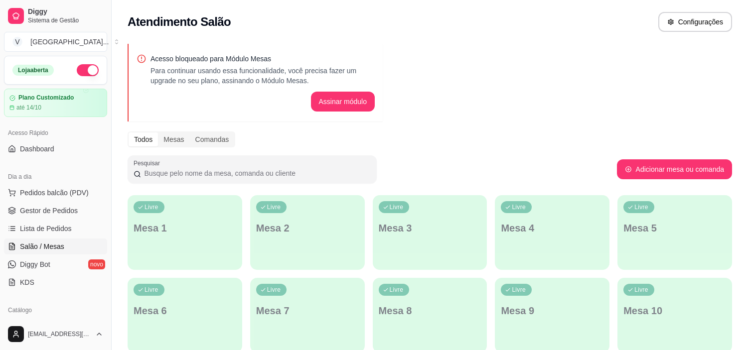  What do you see at coordinates (212, 139) in the screenshot?
I see `div: Comandas` at bounding box center [212, 139].